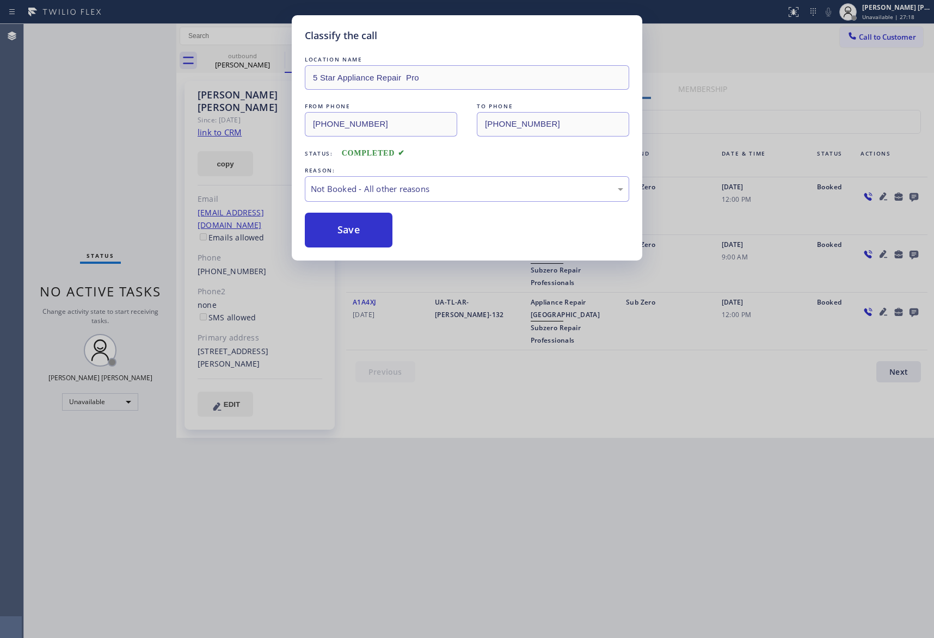 Image resolution: width=934 pixels, height=638 pixels. What do you see at coordinates (381, 124) in the screenshot?
I see `input: From phone` at bounding box center [381, 124].